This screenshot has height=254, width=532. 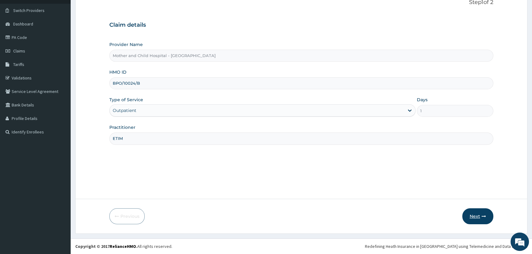 What do you see at coordinates (108, 10) in the screenshot?
I see `div: Minimize live chat window` at bounding box center [108, 10].